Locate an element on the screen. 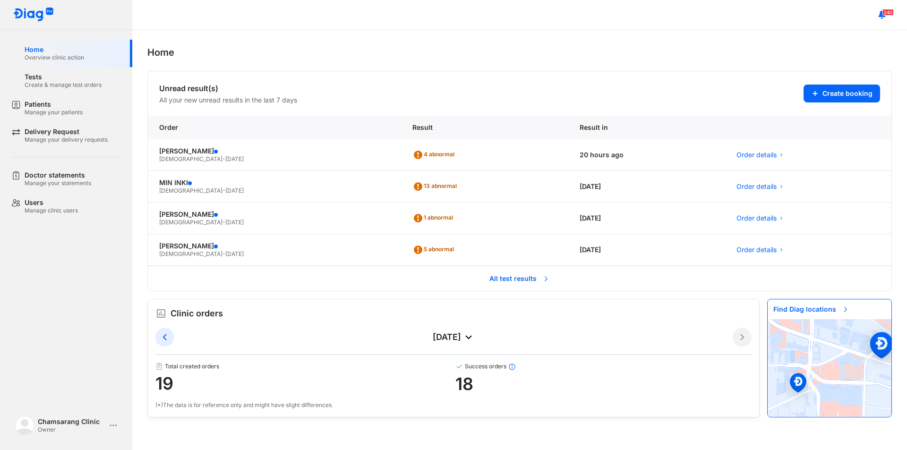 The width and height of the screenshot is (907, 450). img: info.7e716105.svg is located at coordinates (512, 367).